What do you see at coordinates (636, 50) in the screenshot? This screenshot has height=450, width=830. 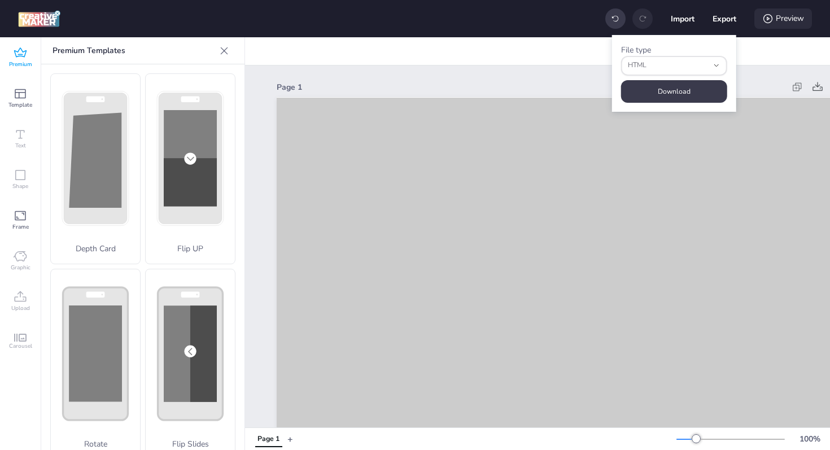 I see `label: File type` at bounding box center [636, 50].